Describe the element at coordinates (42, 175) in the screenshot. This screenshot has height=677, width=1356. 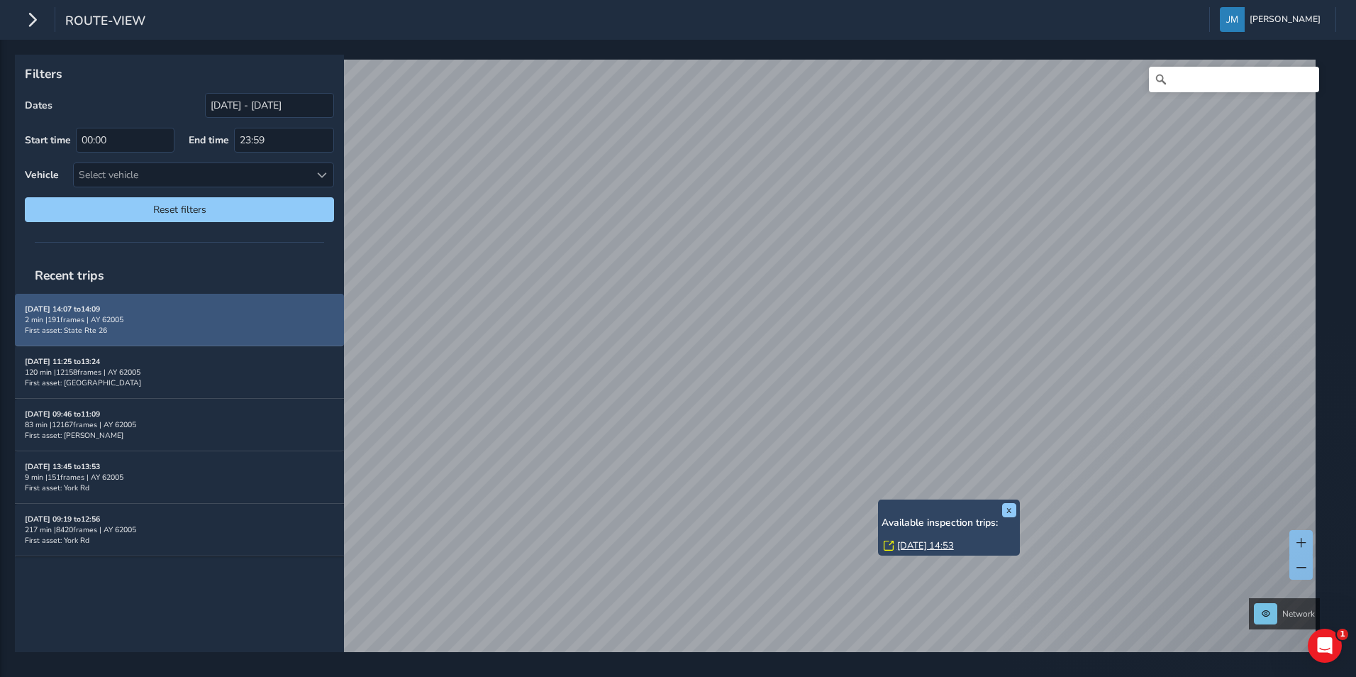
I see `label: Vehicle` at that location.